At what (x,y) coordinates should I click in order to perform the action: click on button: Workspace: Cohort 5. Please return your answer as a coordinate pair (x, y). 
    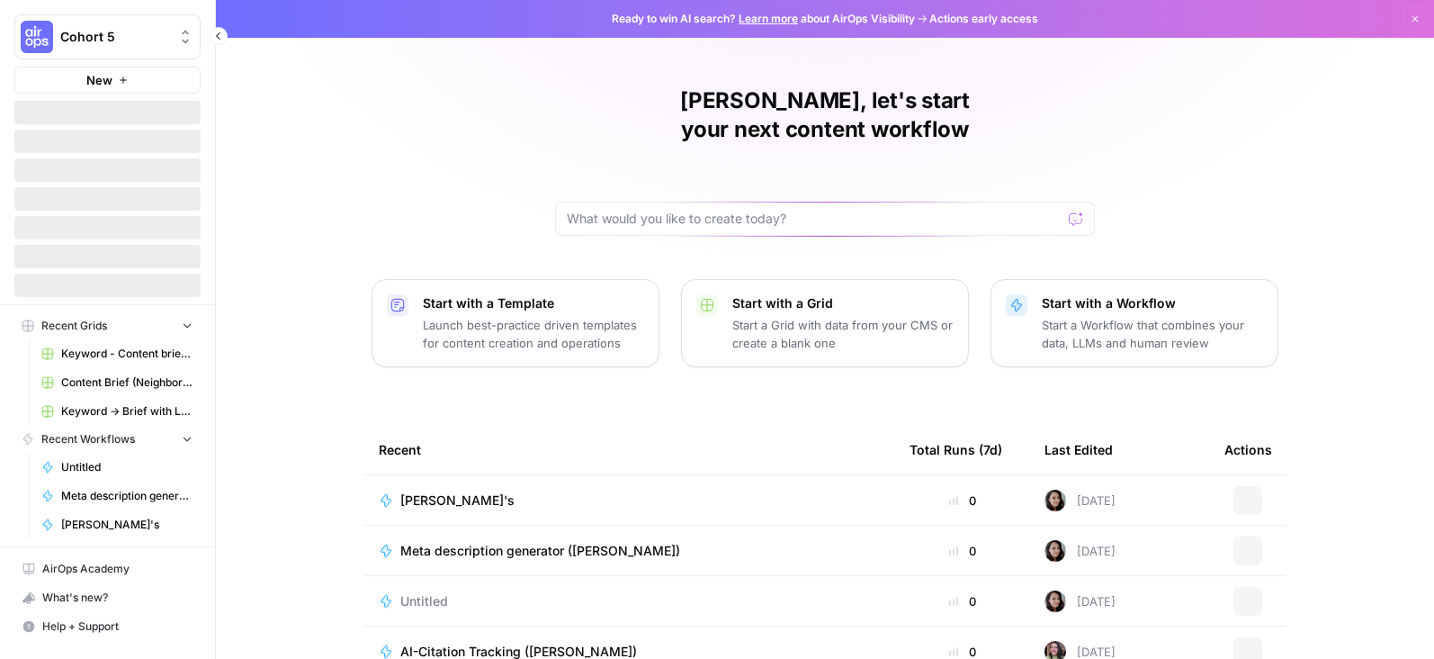
    Looking at the image, I should click on (107, 37).